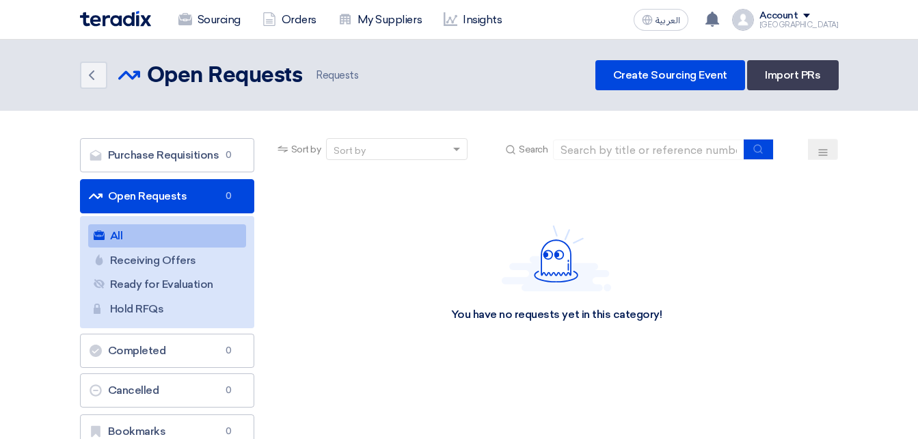 The image size is (918, 439). I want to click on span: Sort by, so click(306, 149).